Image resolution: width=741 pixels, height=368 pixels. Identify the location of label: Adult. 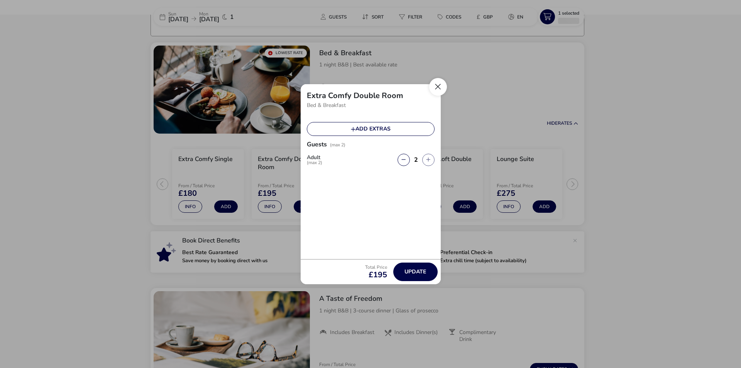
(318, 160).